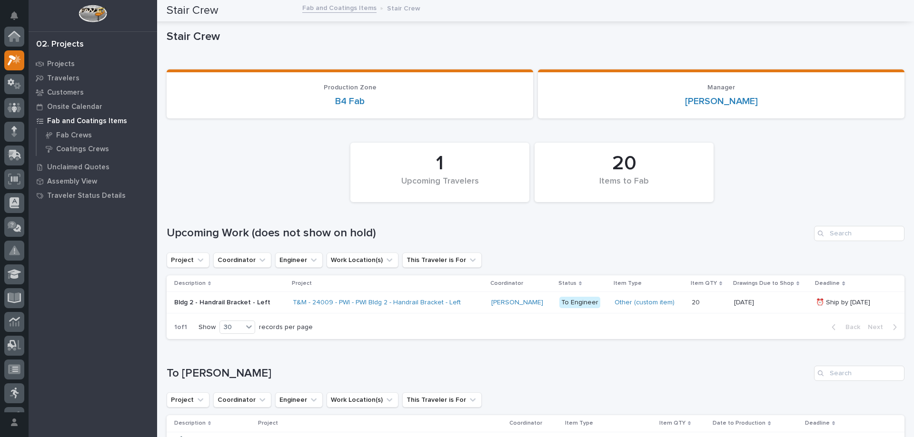 The image size is (914, 437). Describe the element at coordinates (535, 302) in the screenshot. I see `tr: Bldg 2 - Handrail Bracket - LeftBldg 2 - Handrail Bracket - Left T&M - 24009 - PWI - PWI Bldg 2 -...` at that location.